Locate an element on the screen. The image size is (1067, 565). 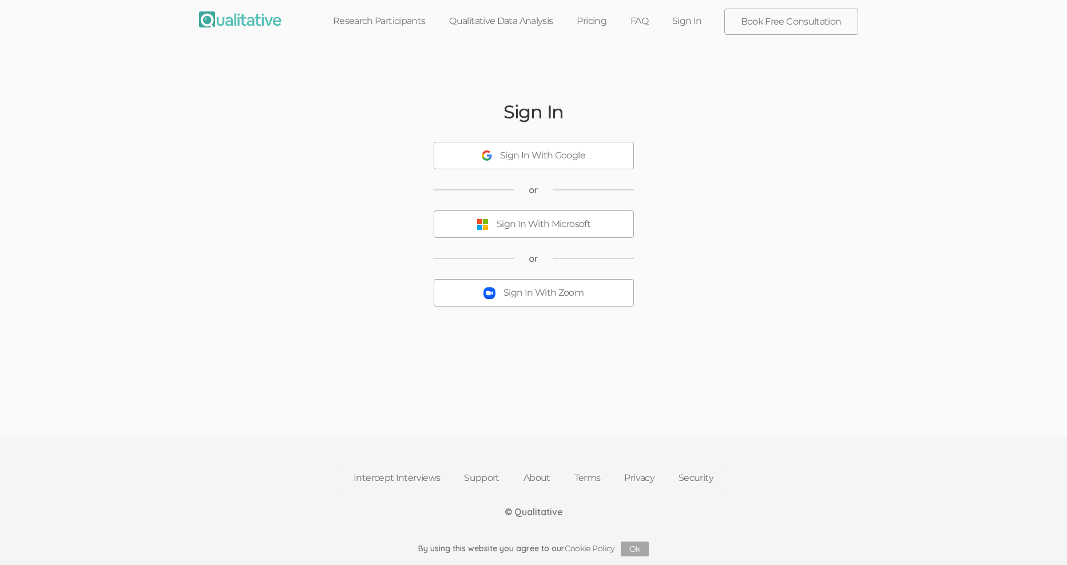
button: Ok is located at coordinates (634, 549).